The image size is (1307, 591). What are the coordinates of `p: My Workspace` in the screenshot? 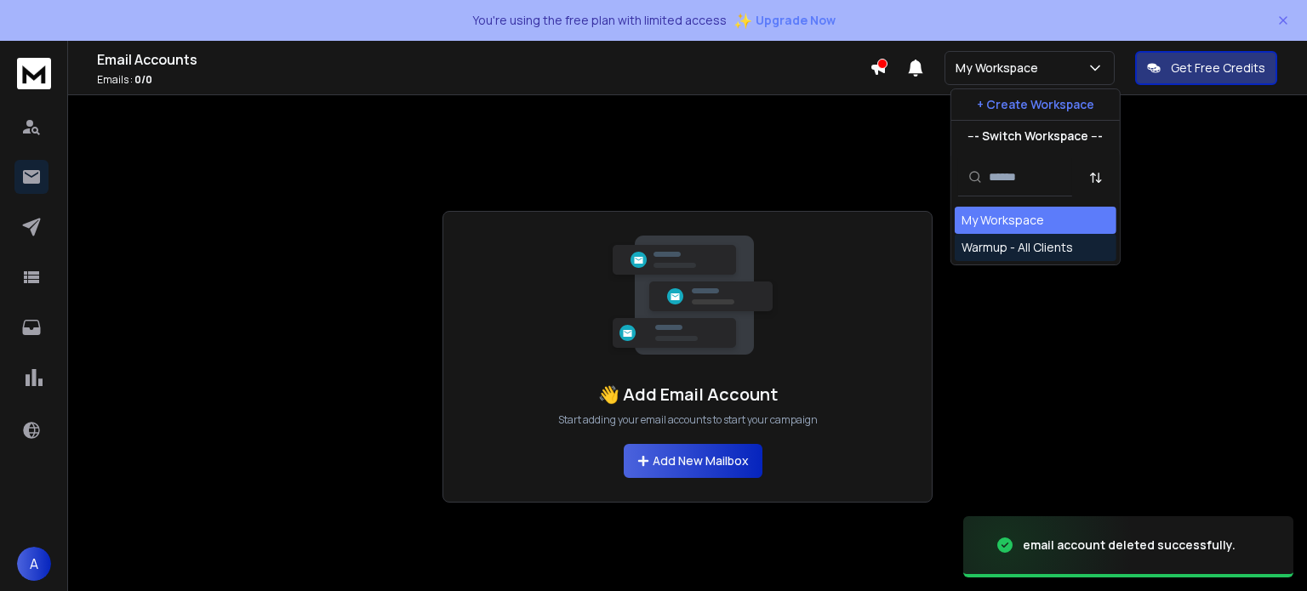 It's located at (1000, 68).